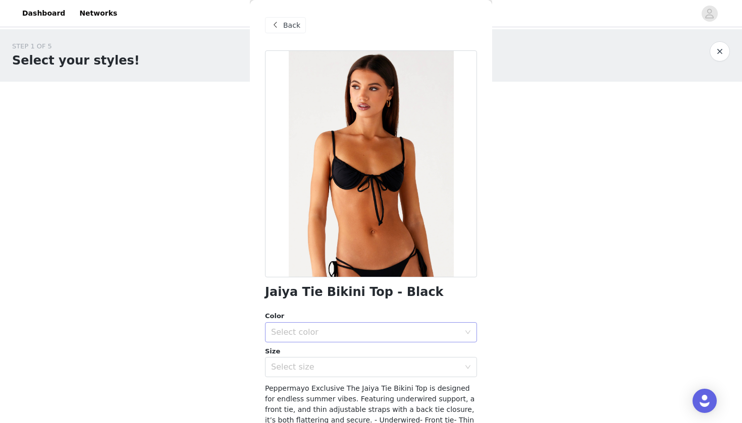  I want to click on a: Dashboard, so click(43, 13).